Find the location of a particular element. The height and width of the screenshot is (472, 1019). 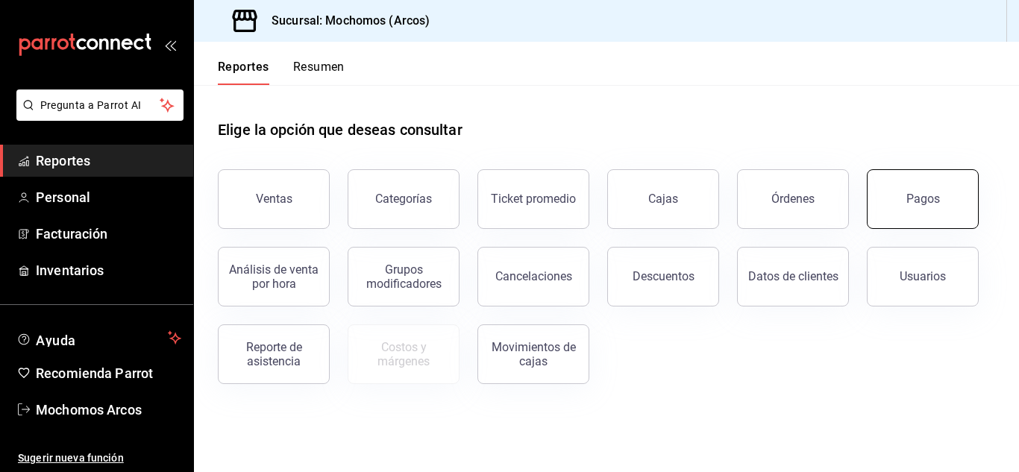

div: Reporte de asistencia is located at coordinates (274, 354).